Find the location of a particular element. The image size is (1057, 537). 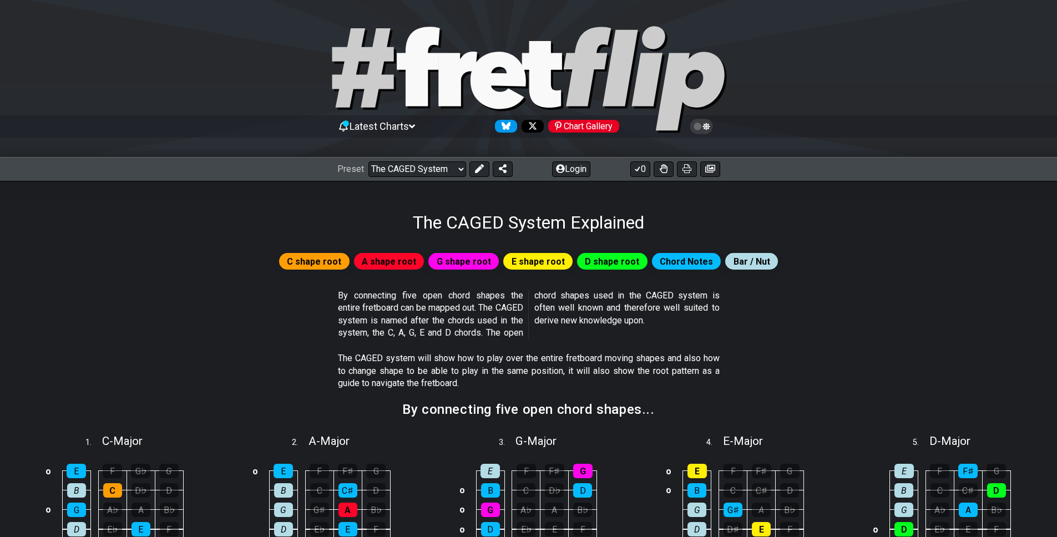

span: Preset is located at coordinates (351, 169).